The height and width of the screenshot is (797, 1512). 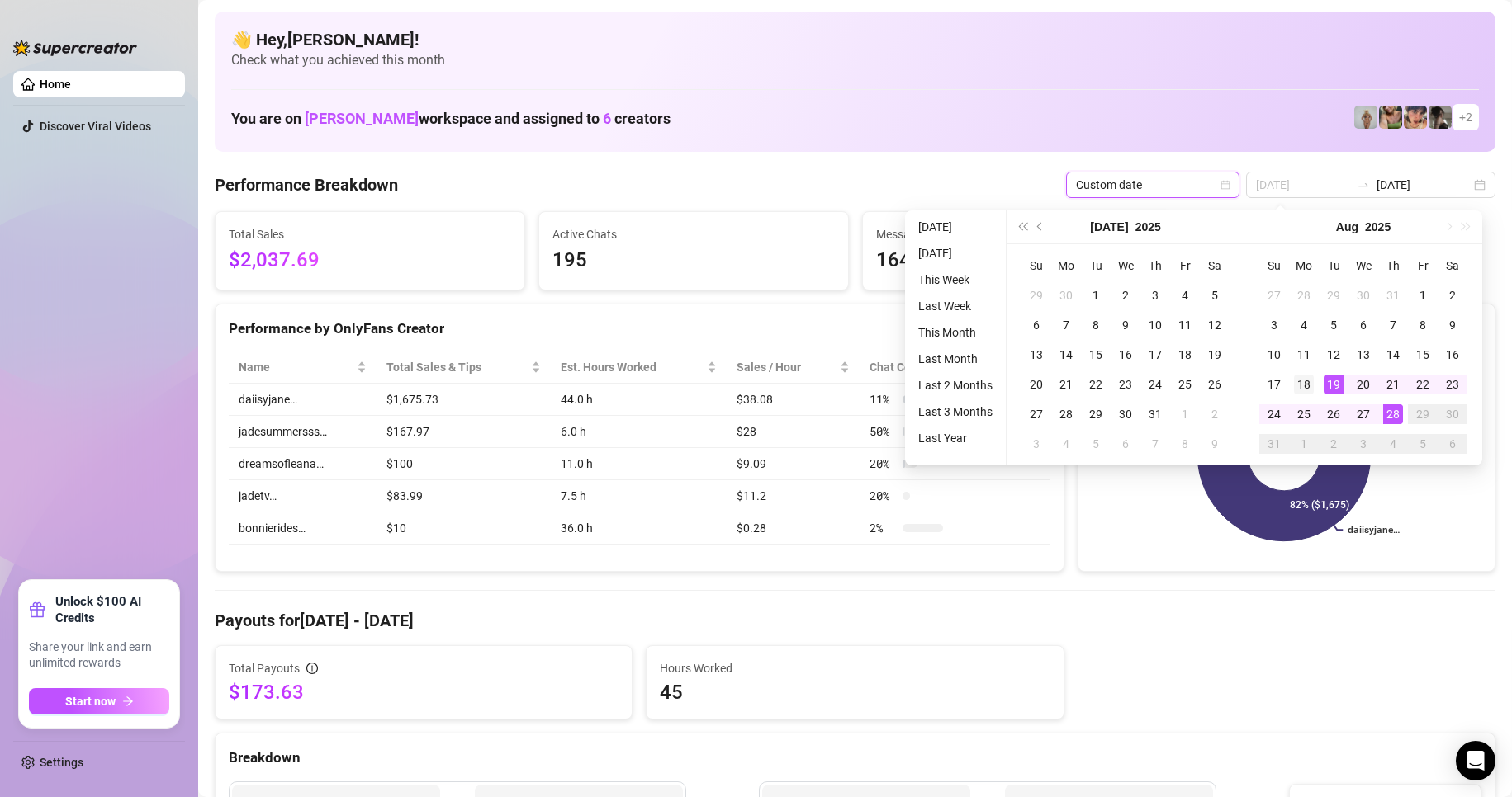 I want to click on span: 1642, so click(x=1017, y=261).